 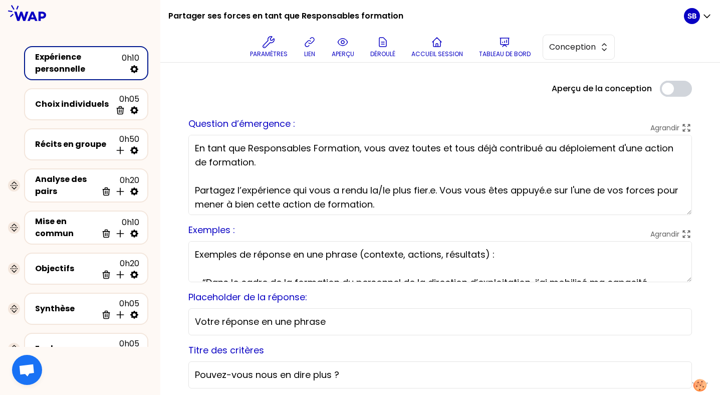 I want to click on button: Déroulé, so click(x=383, y=47).